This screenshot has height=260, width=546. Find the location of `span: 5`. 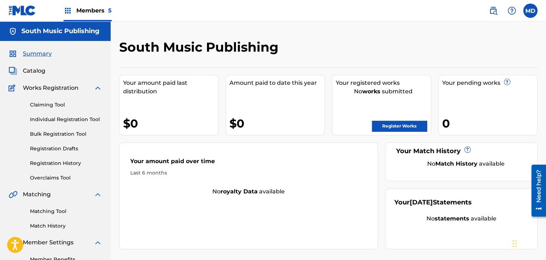

span: 5 is located at coordinates (110, 10).